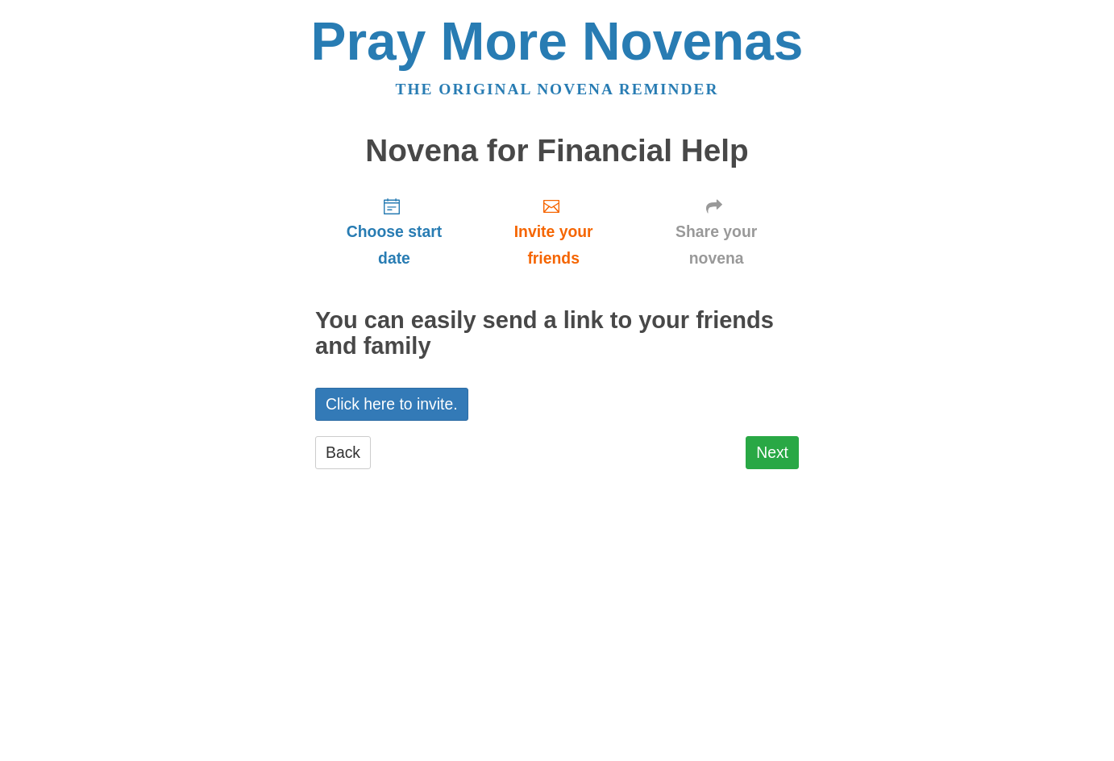 The width and height of the screenshot is (1114, 761). Describe the element at coordinates (716, 231) in the screenshot. I see `a: Share your novena` at that location.